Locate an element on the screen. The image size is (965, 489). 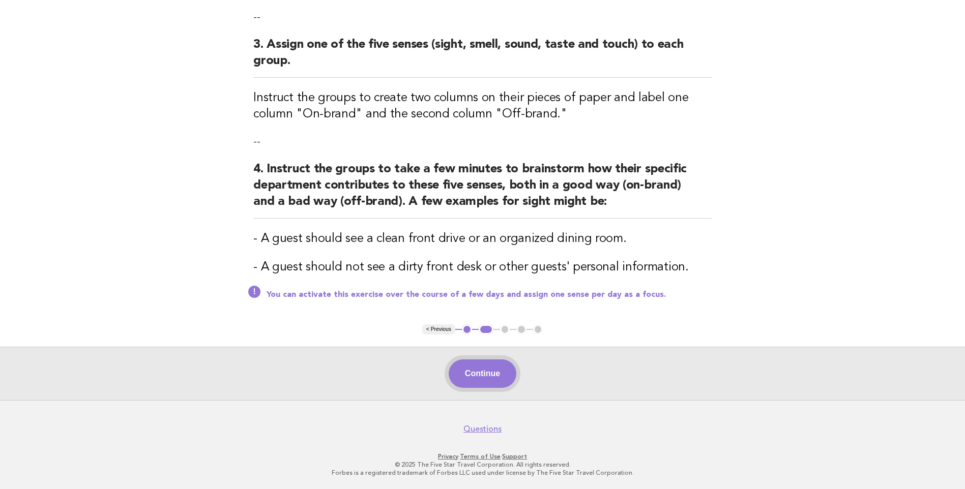
h3: - A guest should see a clean front drive or an organized dining room. is located at coordinates (482, 239).